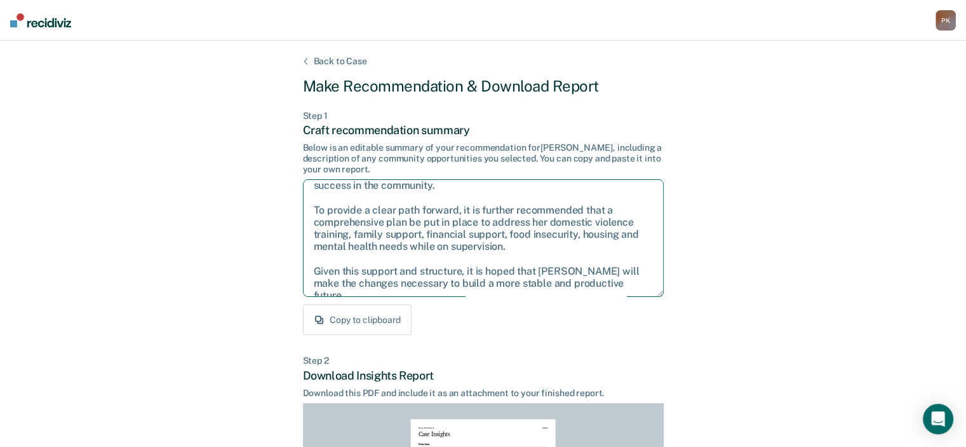 The width and height of the screenshot is (966, 447). Describe the element at coordinates (426, 427) in the screenshot. I see `div: Report Attachment` at that location.